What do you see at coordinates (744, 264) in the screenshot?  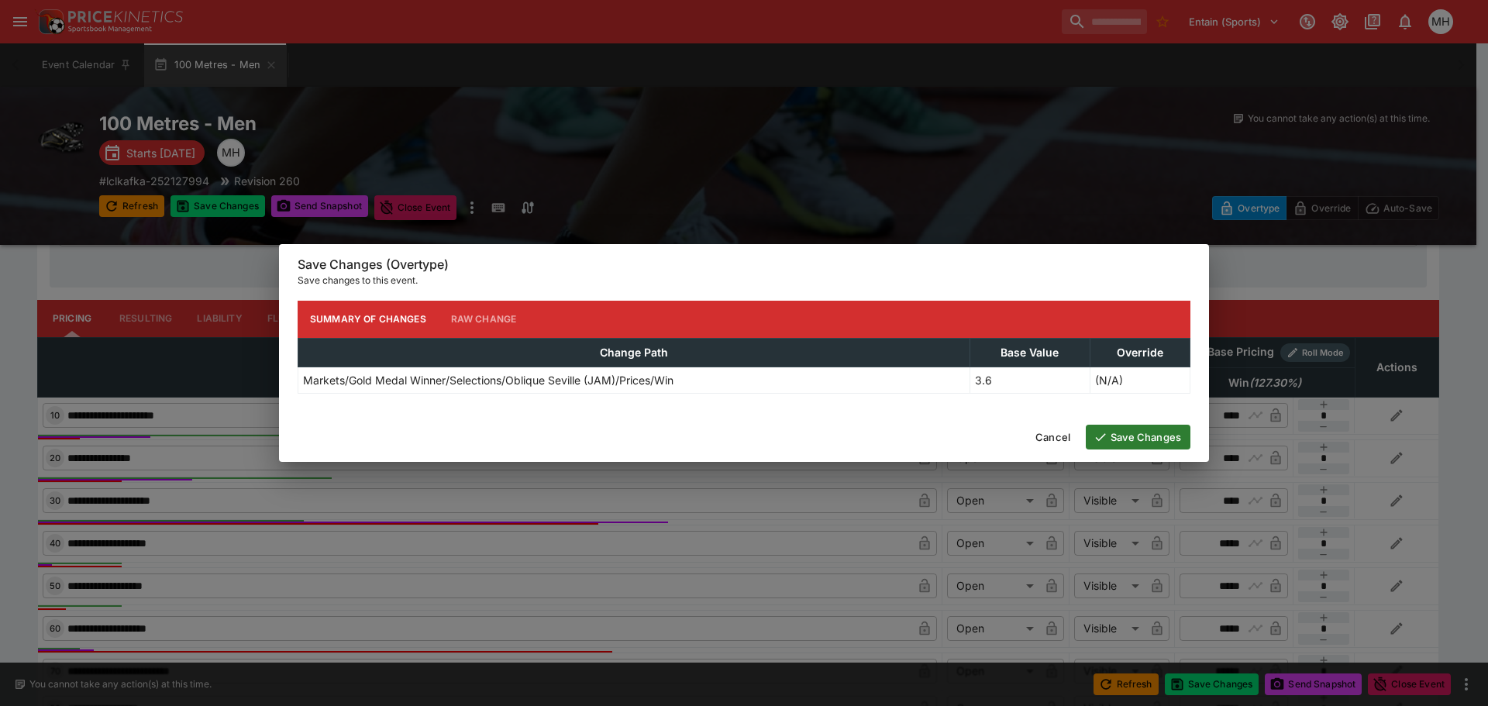 I see `h6: Save Changes (Overtype)` at bounding box center [744, 264].